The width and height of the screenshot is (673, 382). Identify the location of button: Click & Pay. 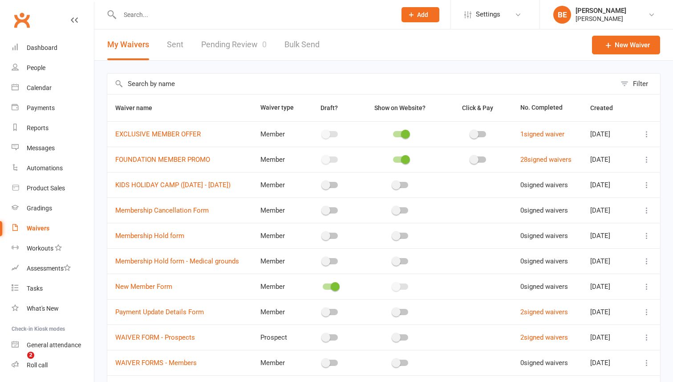
(479, 108).